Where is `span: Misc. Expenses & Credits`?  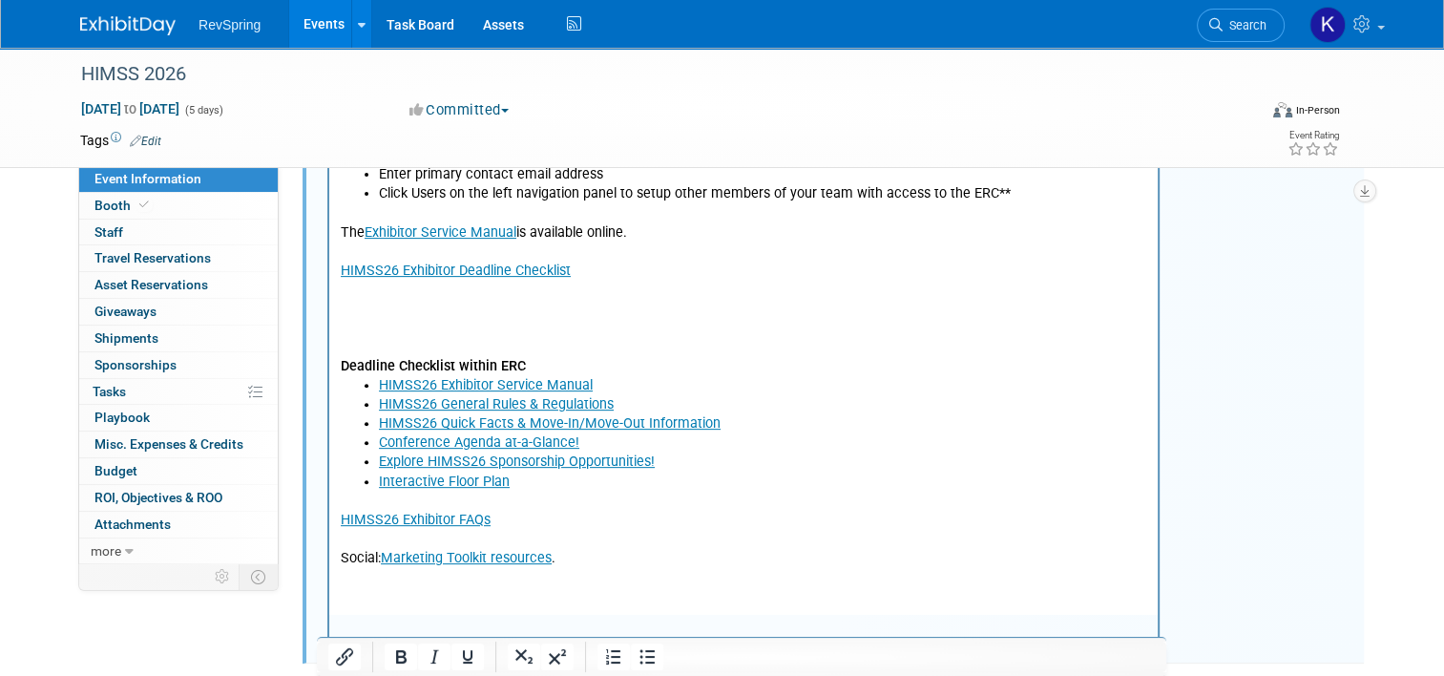 span: Misc. Expenses & Credits is located at coordinates (169, 444).